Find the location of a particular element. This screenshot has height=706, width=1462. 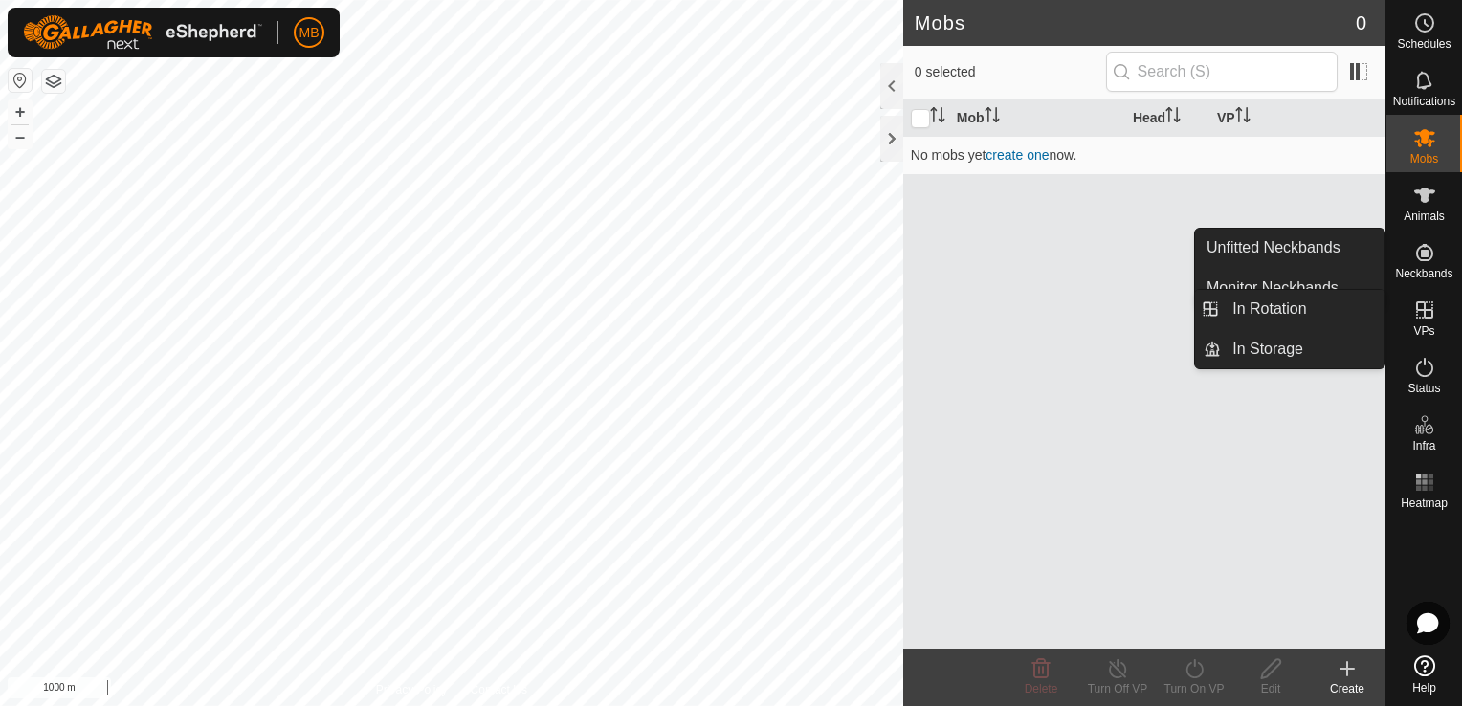

span: Mobs is located at coordinates (1424, 159).